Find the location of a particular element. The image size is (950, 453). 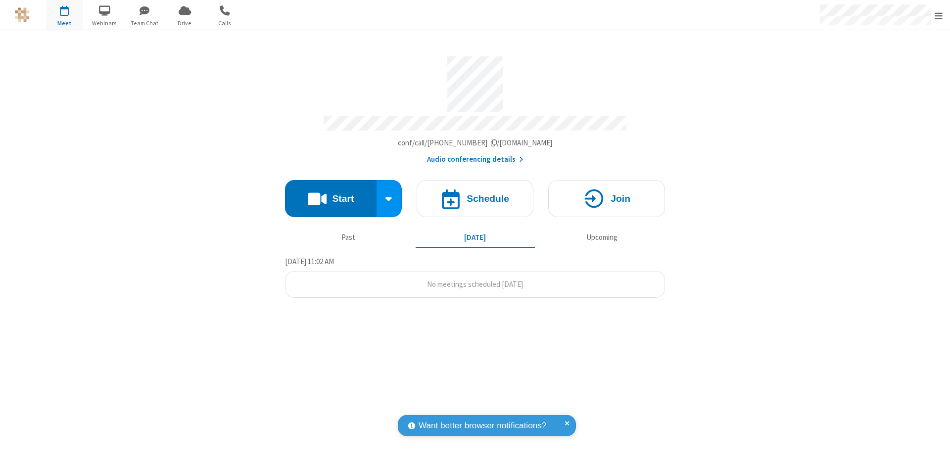

button: Start is located at coordinates (331, 198).